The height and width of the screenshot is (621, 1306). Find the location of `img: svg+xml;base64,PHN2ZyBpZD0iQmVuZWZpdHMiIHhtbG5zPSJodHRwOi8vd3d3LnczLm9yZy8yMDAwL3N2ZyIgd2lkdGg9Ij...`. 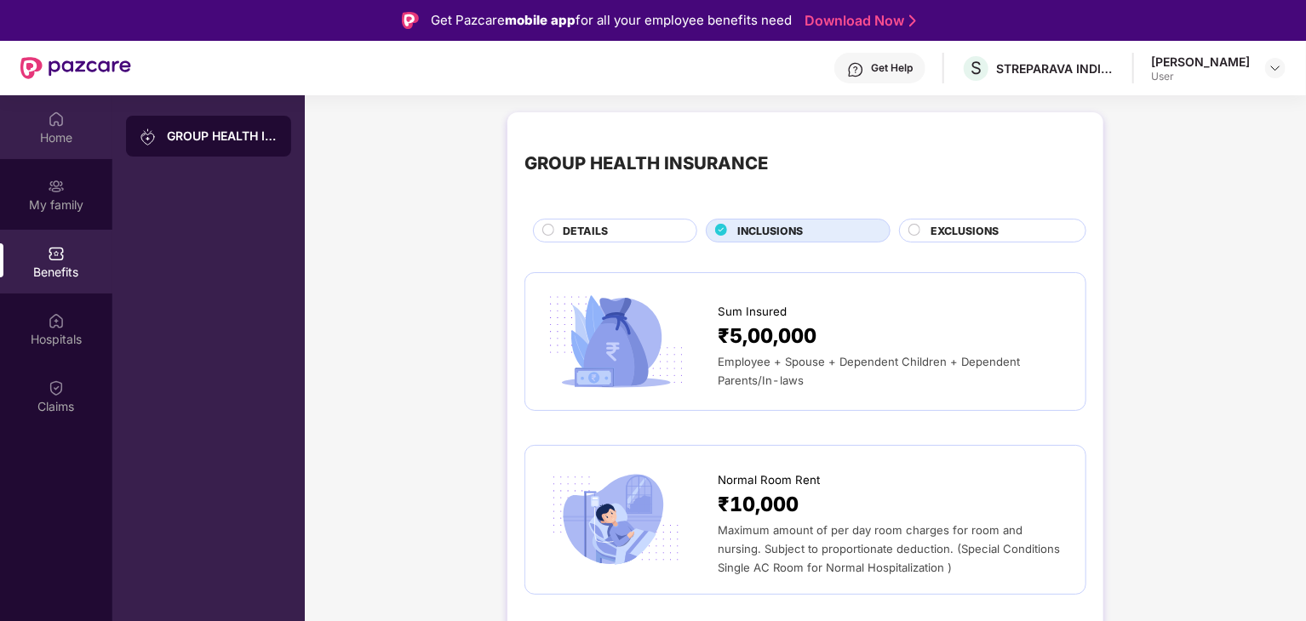

img: svg+xml;base64,PHN2ZyBpZD0iQmVuZWZpdHMiIHhtbG5zPSJodHRwOi8vd3d3LnczLm9yZy8yMDAwL3N2ZyIgd2lkdGg9Ij... is located at coordinates (56, 254).